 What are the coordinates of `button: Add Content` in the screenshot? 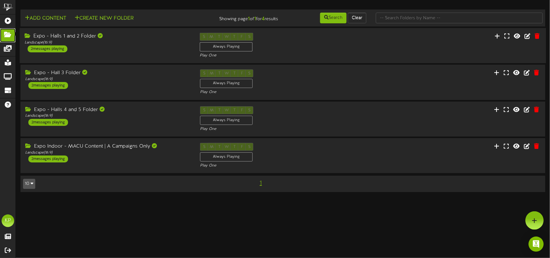 It's located at (45, 18).